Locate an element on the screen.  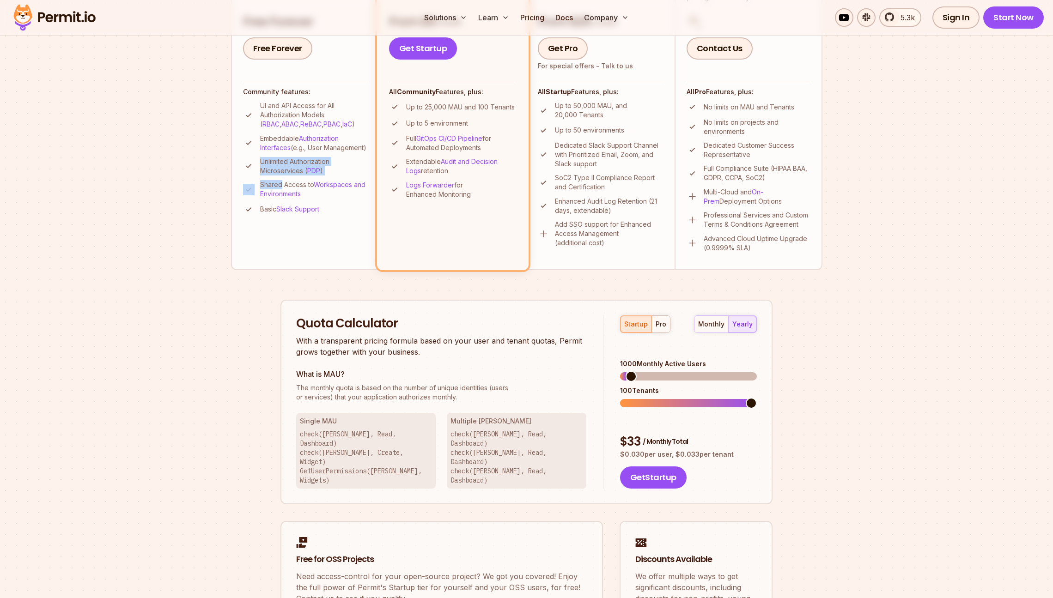
p: Shared Access to is located at coordinates (314, 189).